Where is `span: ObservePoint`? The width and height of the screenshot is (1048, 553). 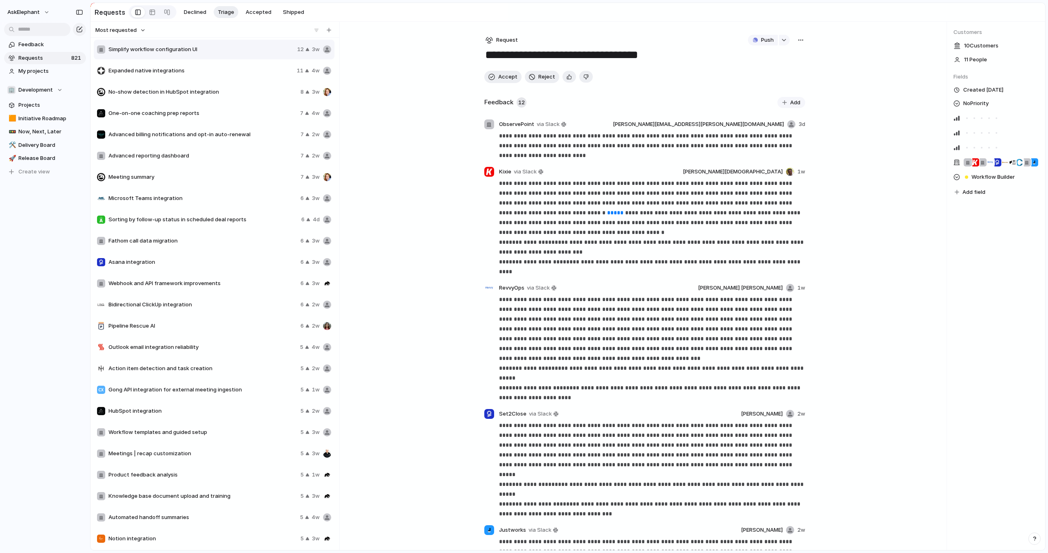
span: ObservePoint is located at coordinates (516, 124).